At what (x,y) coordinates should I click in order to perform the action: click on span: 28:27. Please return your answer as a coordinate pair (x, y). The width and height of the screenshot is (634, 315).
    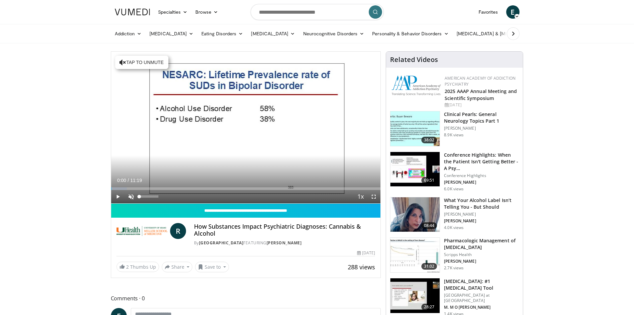
    Looking at the image, I should click on (430, 307).